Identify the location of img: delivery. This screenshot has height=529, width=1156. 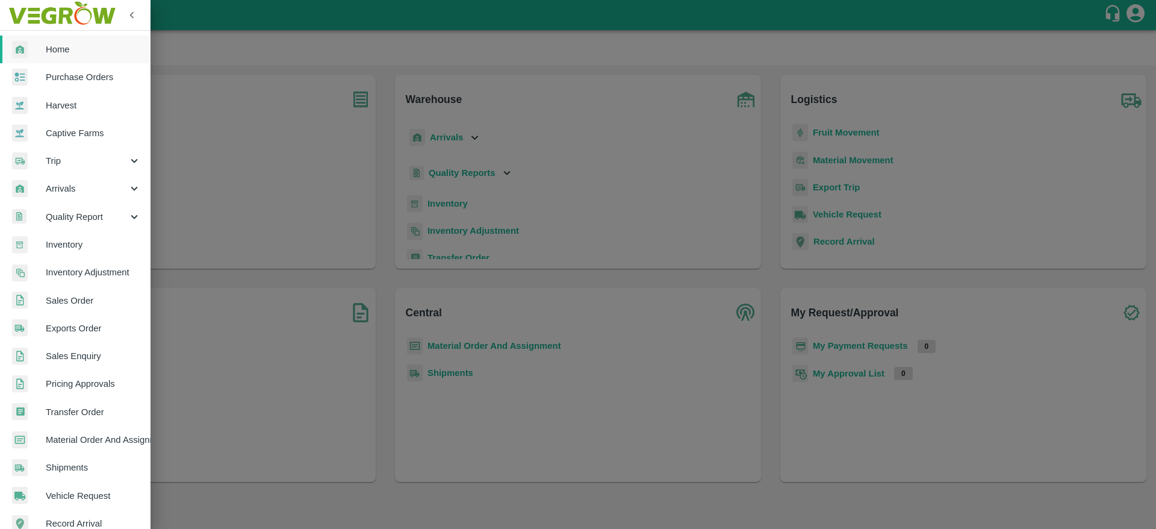
(20, 161).